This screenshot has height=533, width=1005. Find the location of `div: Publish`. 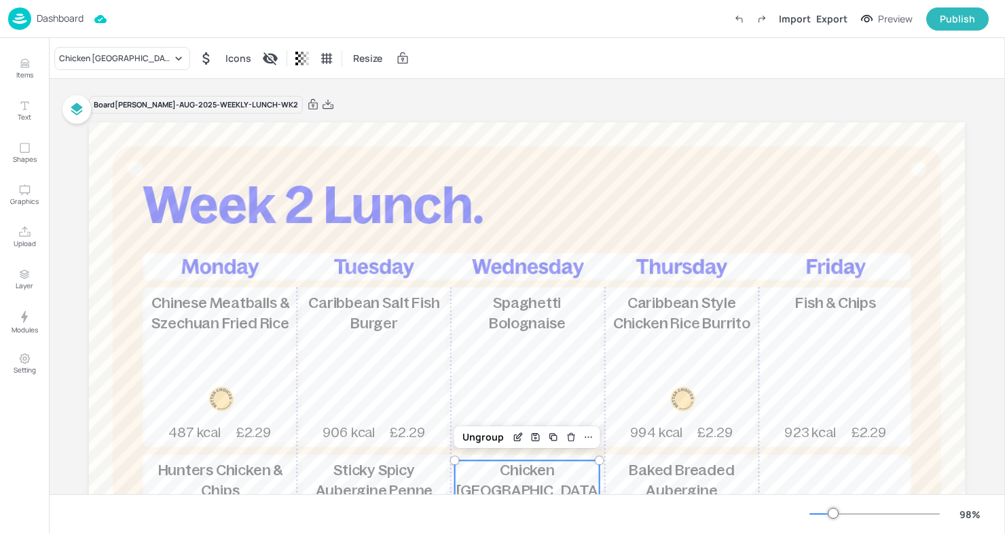

div: Publish is located at coordinates (958, 19).